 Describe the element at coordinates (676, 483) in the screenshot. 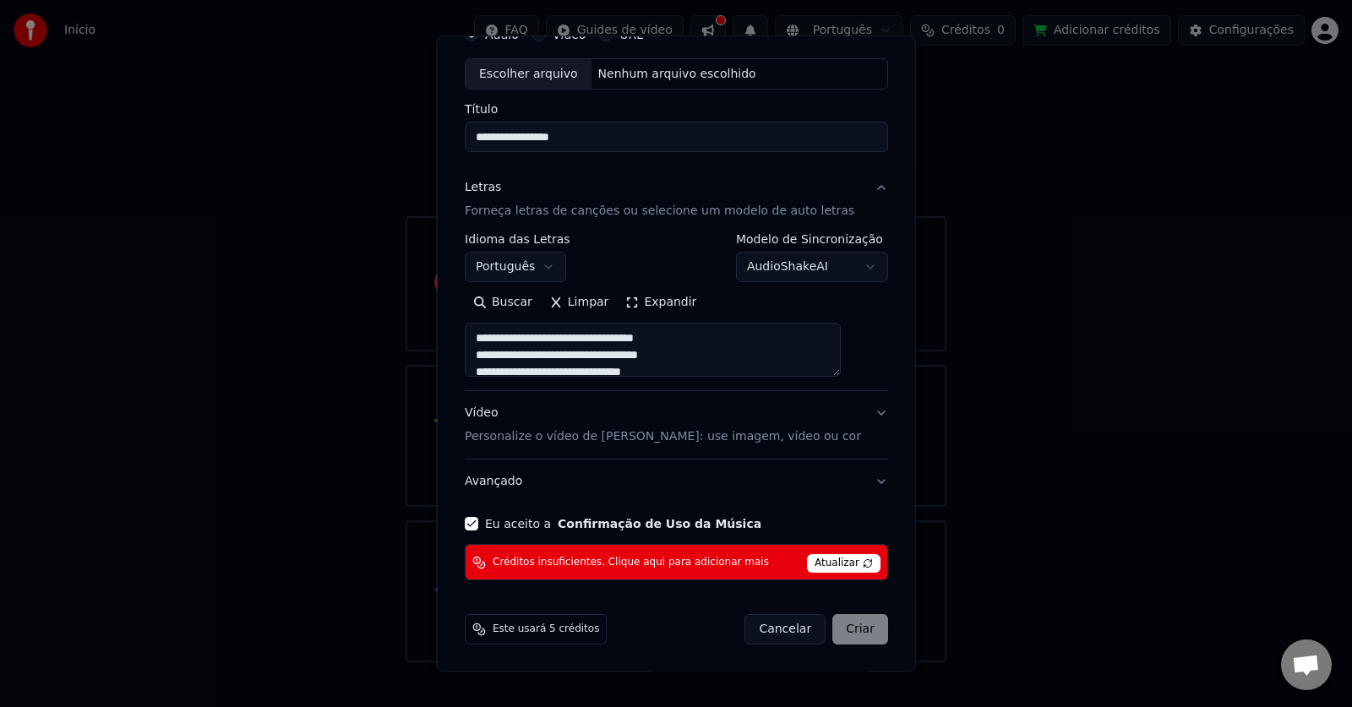

I see `button: Avançado` at that location.